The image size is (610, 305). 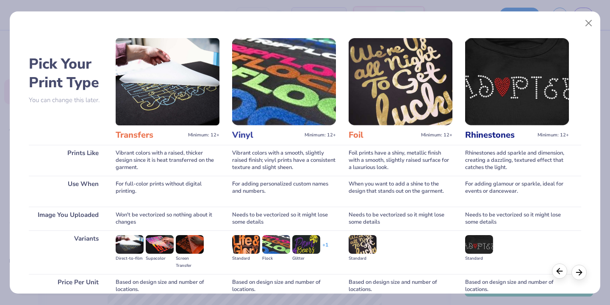 I want to click on p: You can change this later., so click(x=68, y=100).